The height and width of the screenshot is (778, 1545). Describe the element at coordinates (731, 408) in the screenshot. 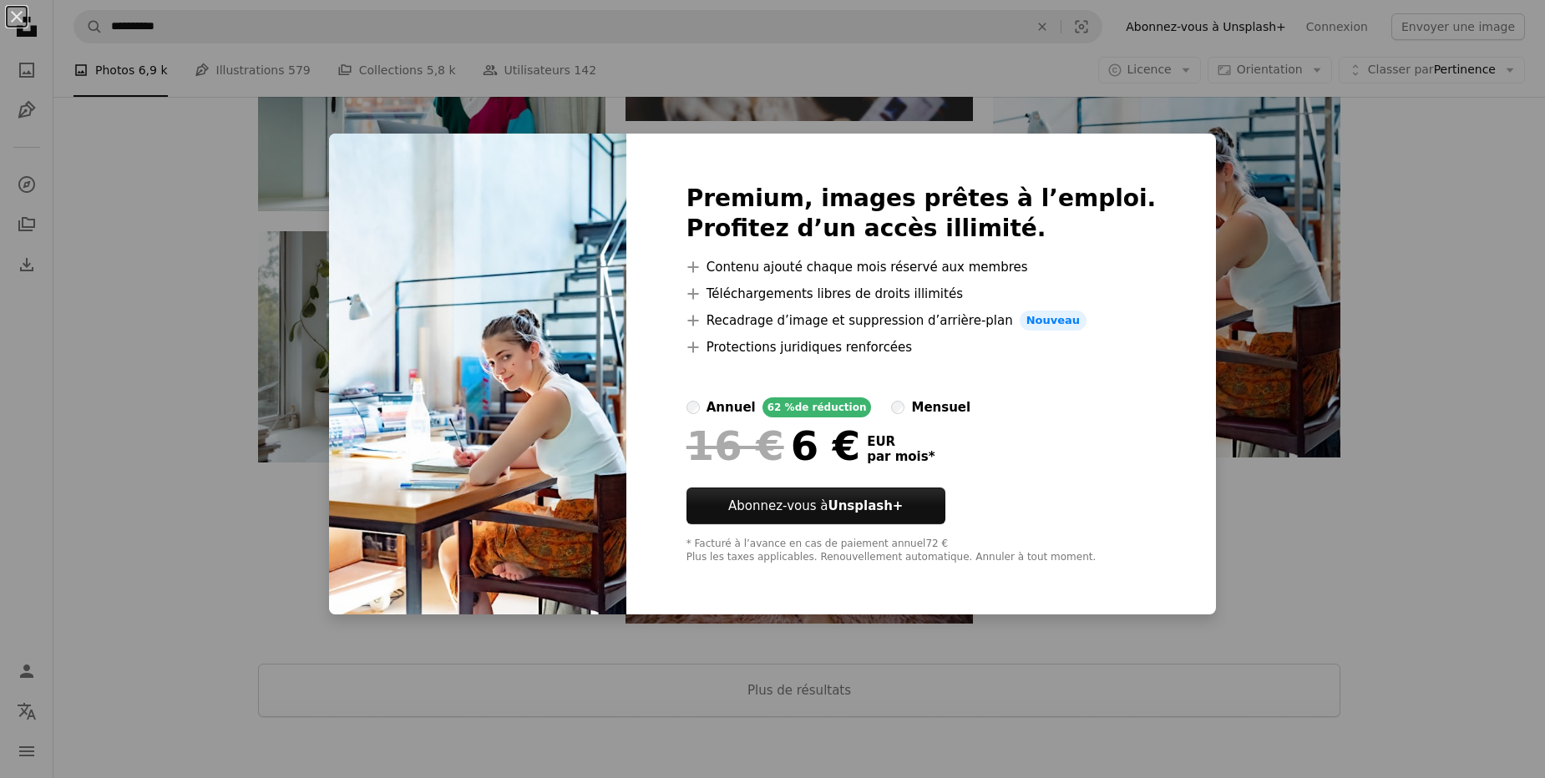

I see `div: annuel` at that location.